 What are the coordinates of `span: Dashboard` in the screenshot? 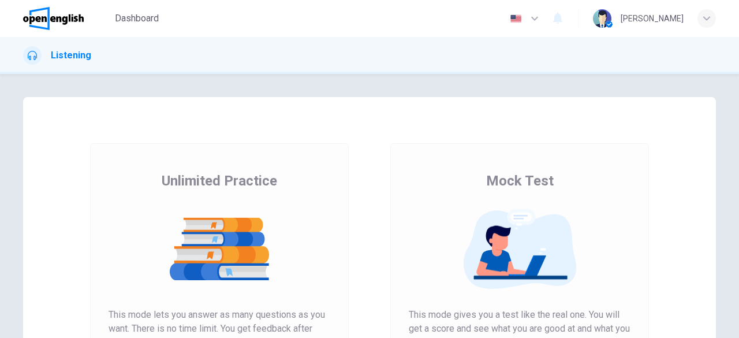 It's located at (137, 18).